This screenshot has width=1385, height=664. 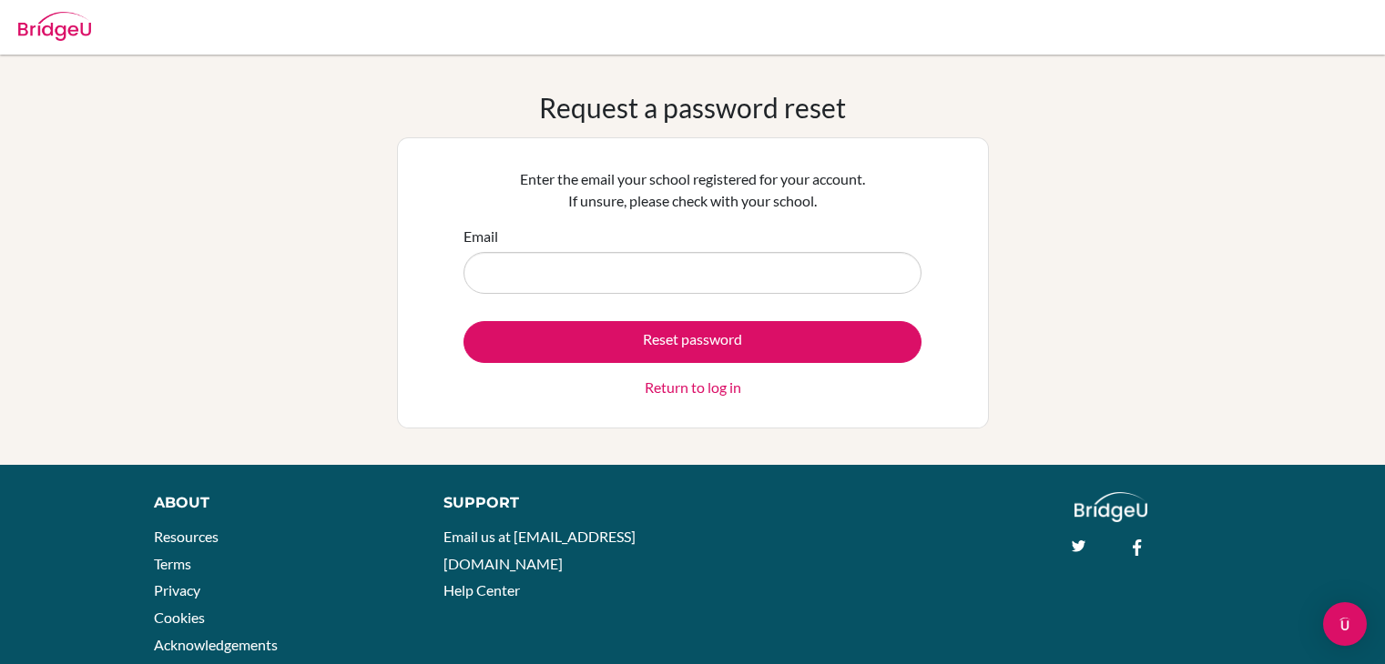 I want to click on a: Resources, so click(x=186, y=536).